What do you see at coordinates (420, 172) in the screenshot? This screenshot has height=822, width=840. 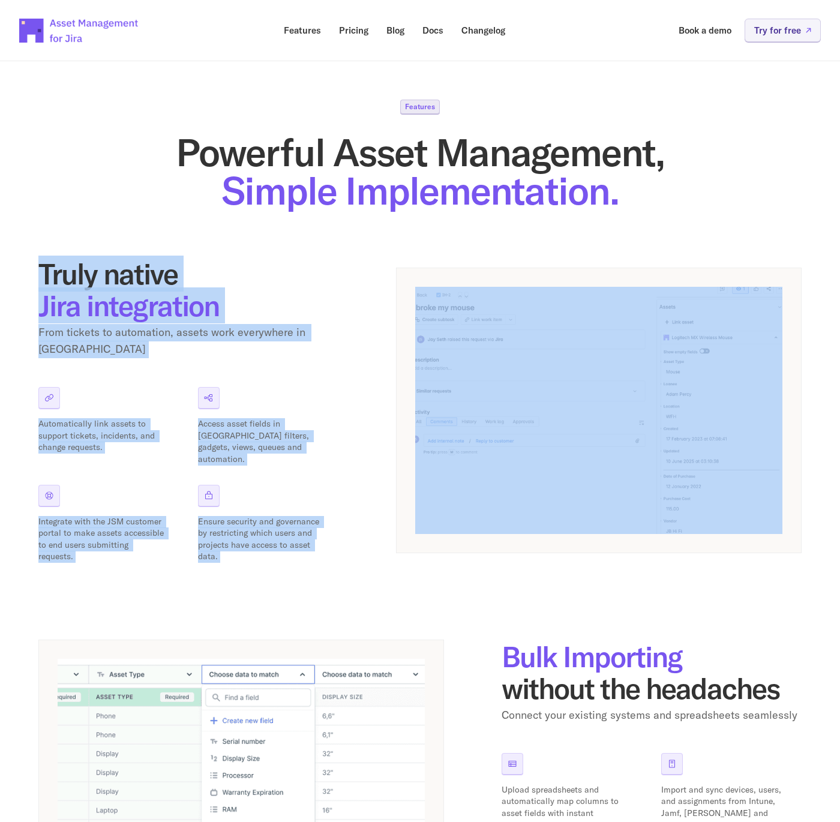 I see `h1: Powerful Asset Management,` at bounding box center [420, 172].